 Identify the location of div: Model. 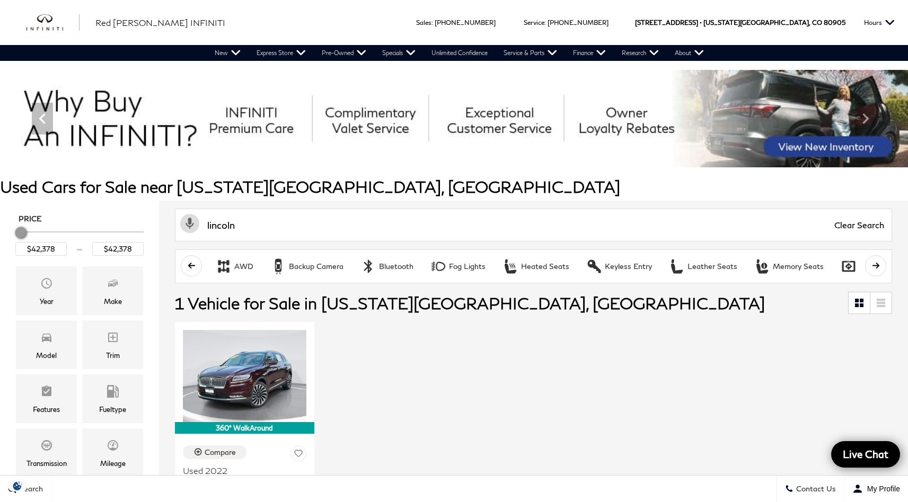
(46, 356).